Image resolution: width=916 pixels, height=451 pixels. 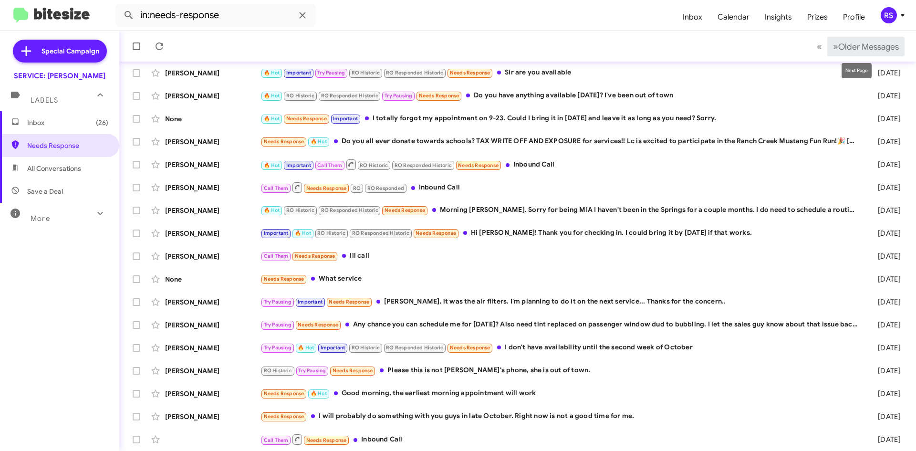 What do you see at coordinates (70, 51) in the screenshot?
I see `span: Special Campaign` at bounding box center [70, 51].